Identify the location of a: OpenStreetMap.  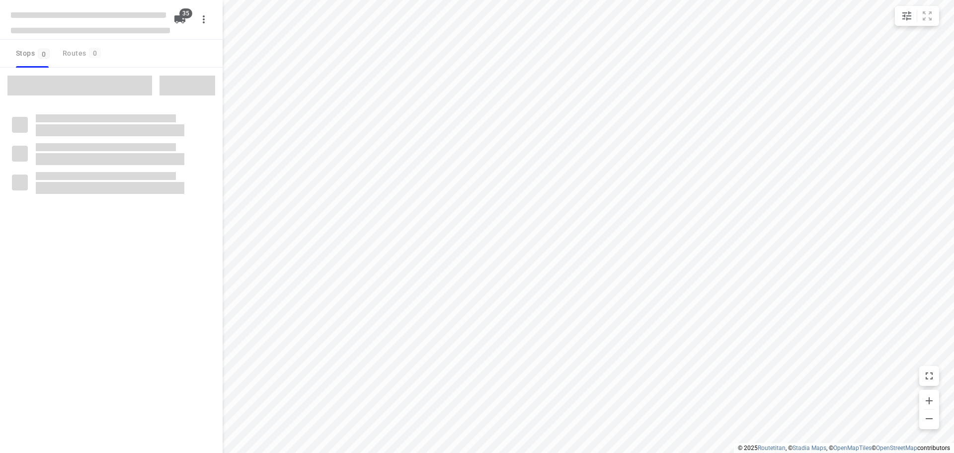
(896, 448).